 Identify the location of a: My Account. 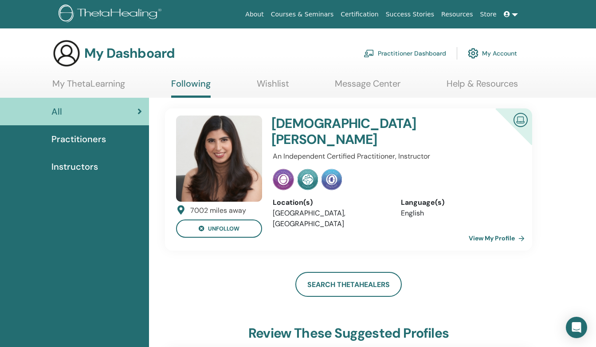
(493, 53).